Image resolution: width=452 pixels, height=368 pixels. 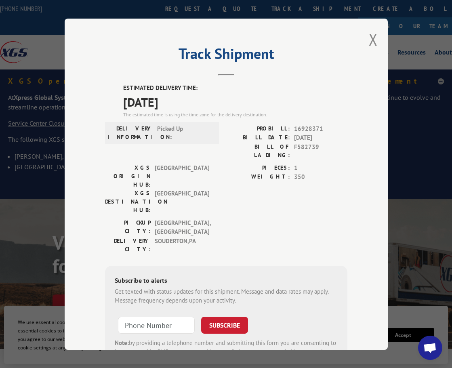 What do you see at coordinates (258, 168) in the screenshot?
I see `label: PIECES:` at bounding box center [258, 168].